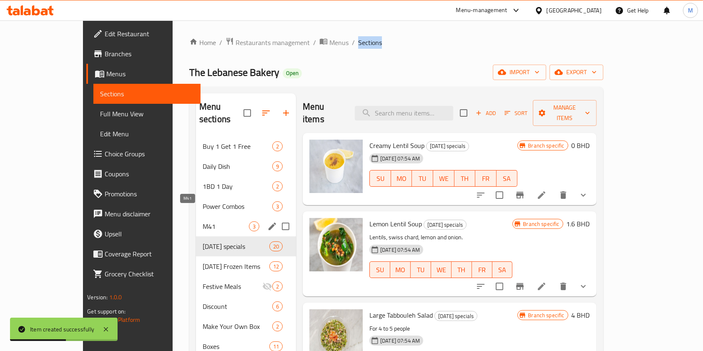 The image size is (703, 351). Describe the element at coordinates (516, 113) in the screenshot. I see `button: Sort` at that location.